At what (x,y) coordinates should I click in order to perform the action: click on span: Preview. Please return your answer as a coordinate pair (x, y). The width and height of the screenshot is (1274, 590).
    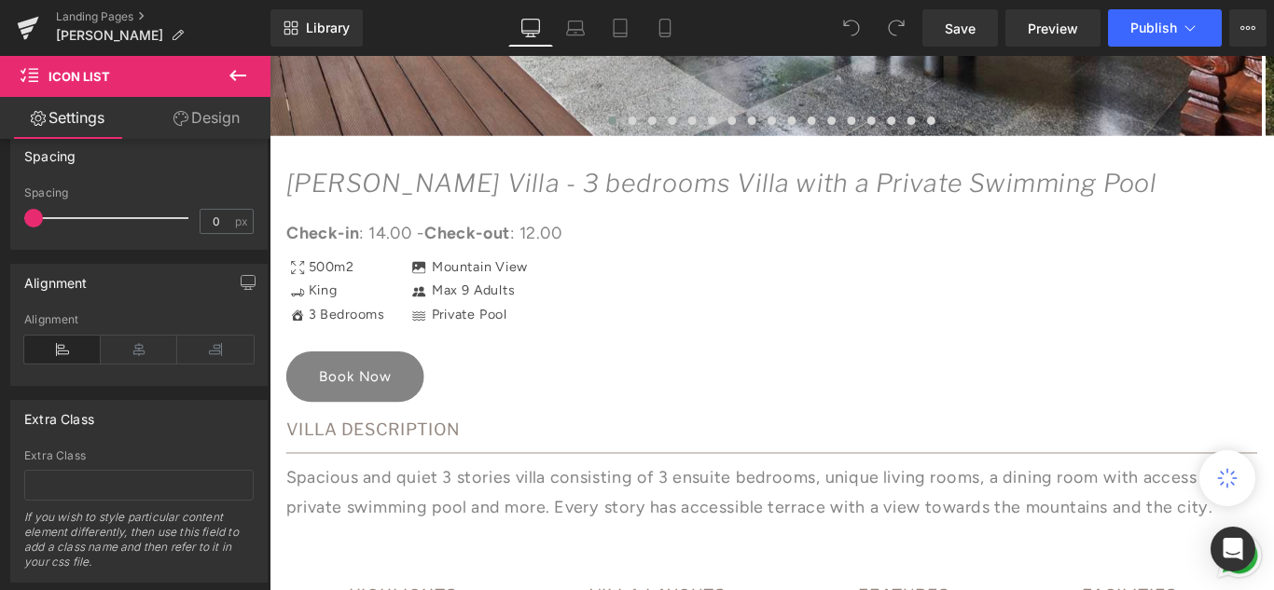
    Looking at the image, I should click on (1053, 28).